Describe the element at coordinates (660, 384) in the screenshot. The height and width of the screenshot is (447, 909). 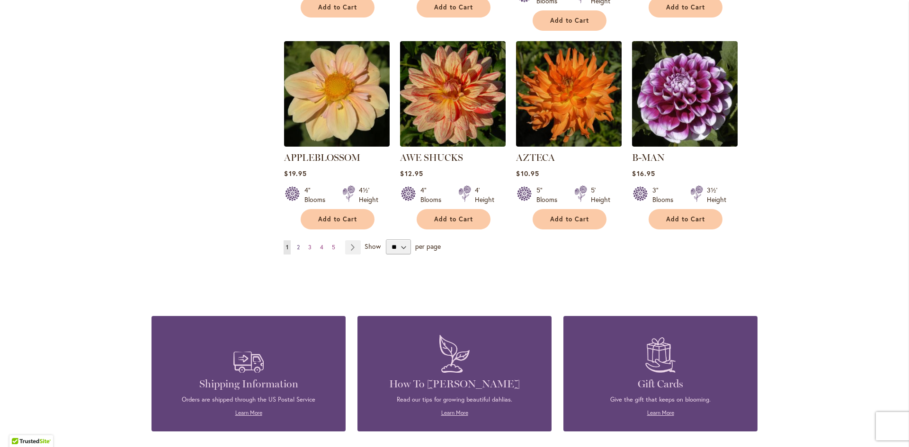
I see `h4: Gift Cards` at that location.